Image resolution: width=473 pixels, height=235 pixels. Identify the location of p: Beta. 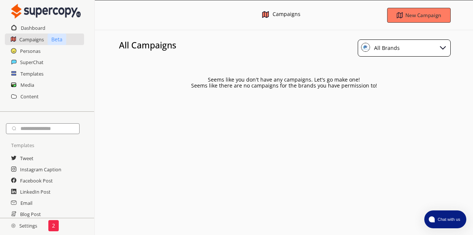
(57, 39).